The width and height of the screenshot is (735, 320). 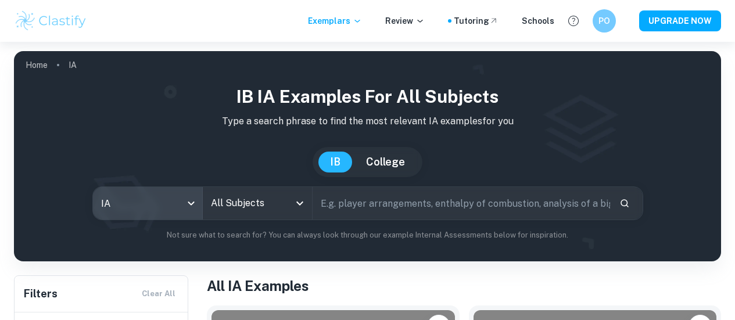 I want to click on div: Schools, so click(x=538, y=21).